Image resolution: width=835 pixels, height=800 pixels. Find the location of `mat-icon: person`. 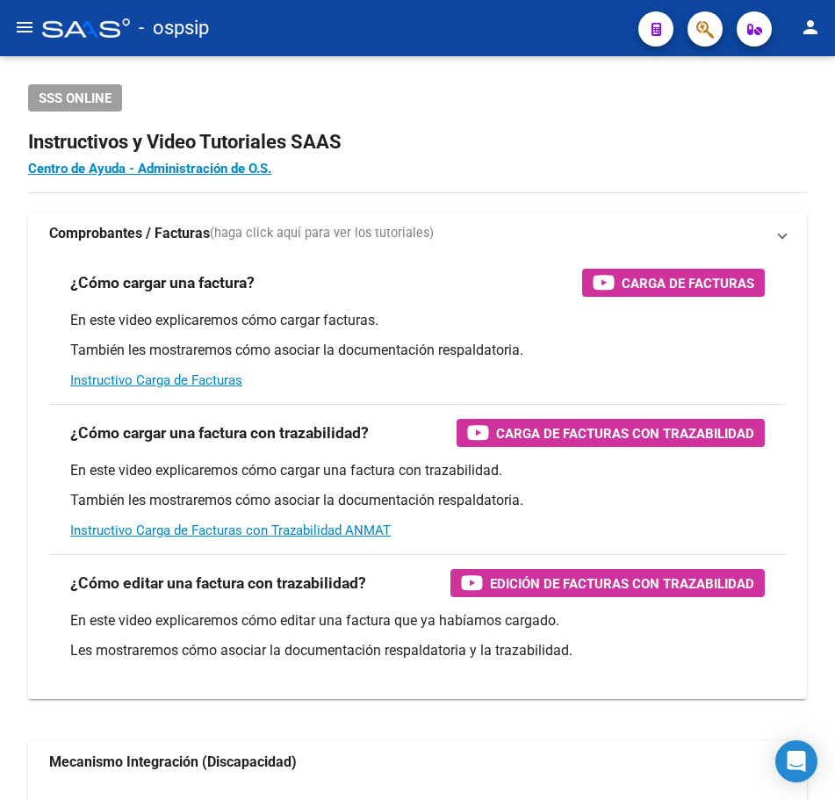

mat-icon: person is located at coordinates (810, 27).